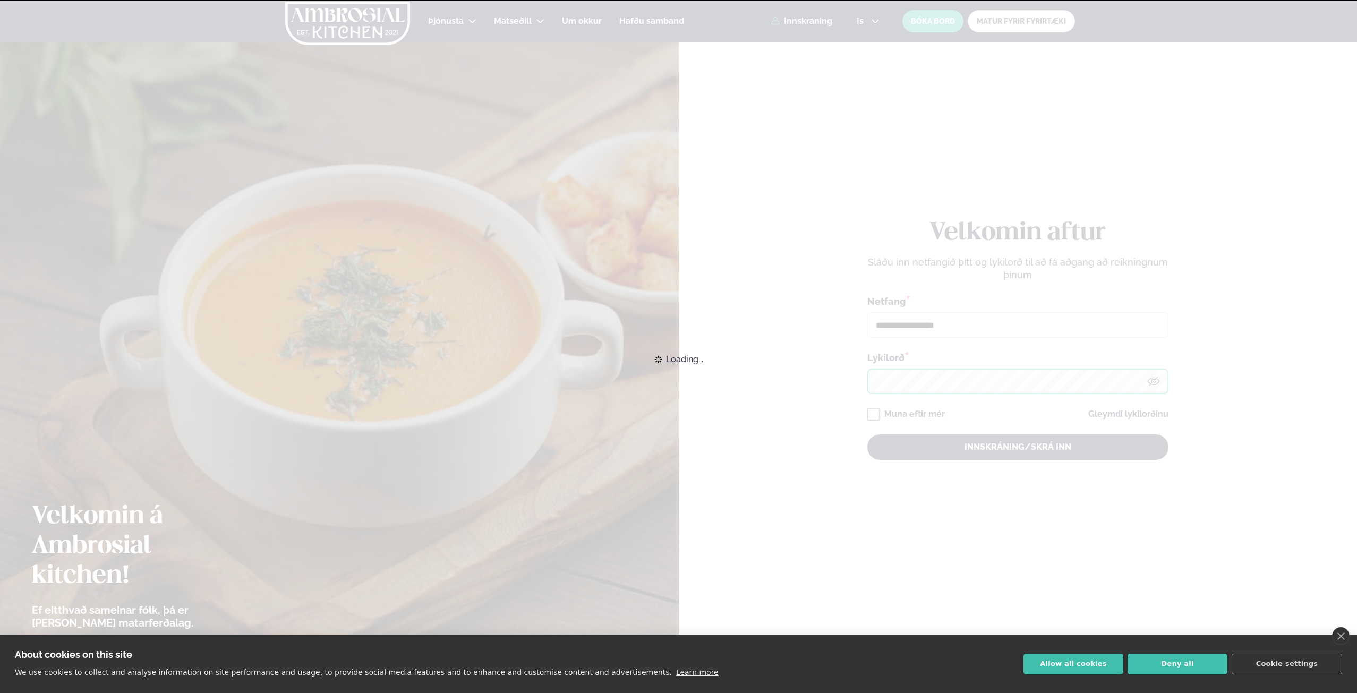 This screenshot has height=693, width=1357. I want to click on span: Loading..., so click(685, 360).